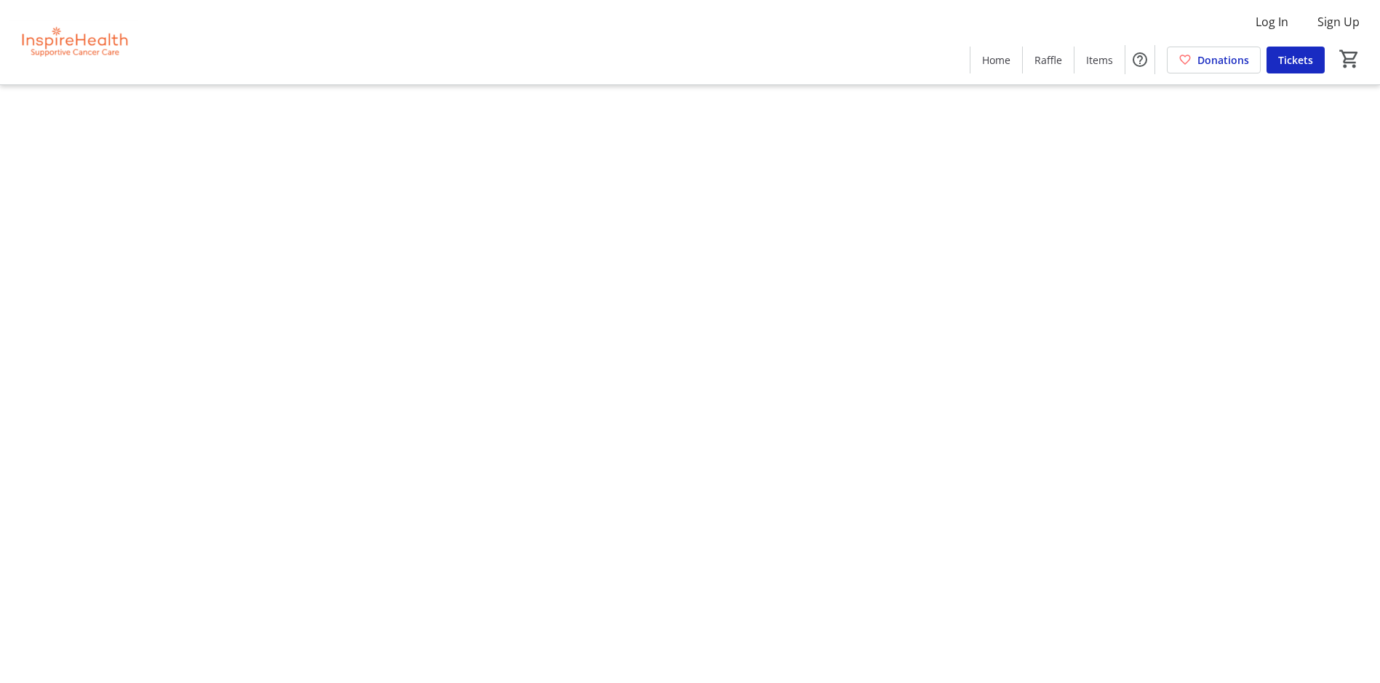  I want to click on span: Tickets, so click(1296, 60).